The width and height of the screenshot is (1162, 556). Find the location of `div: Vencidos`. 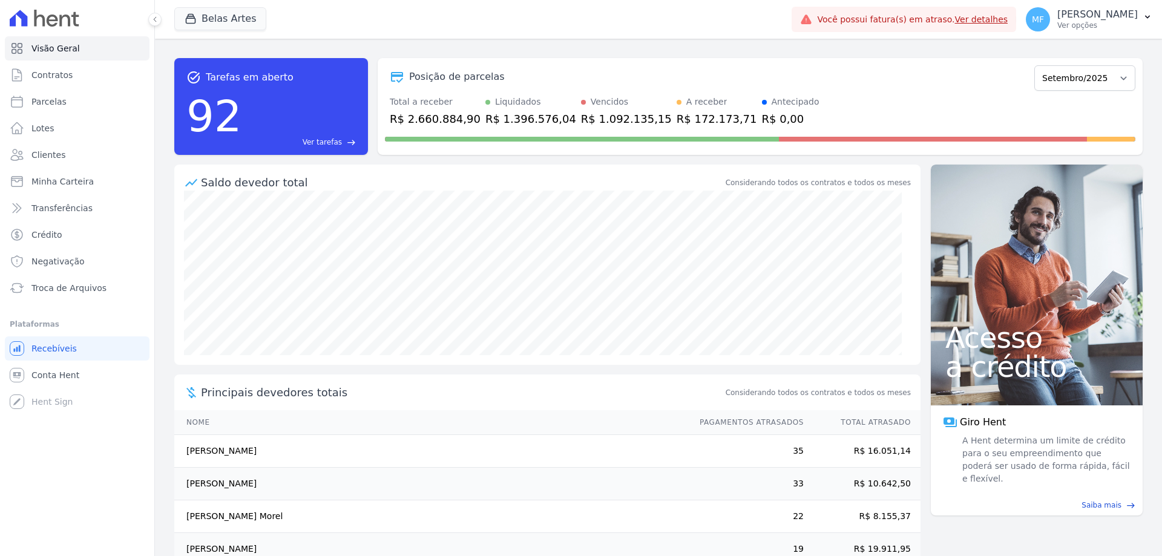

div: Vencidos is located at coordinates (609, 102).